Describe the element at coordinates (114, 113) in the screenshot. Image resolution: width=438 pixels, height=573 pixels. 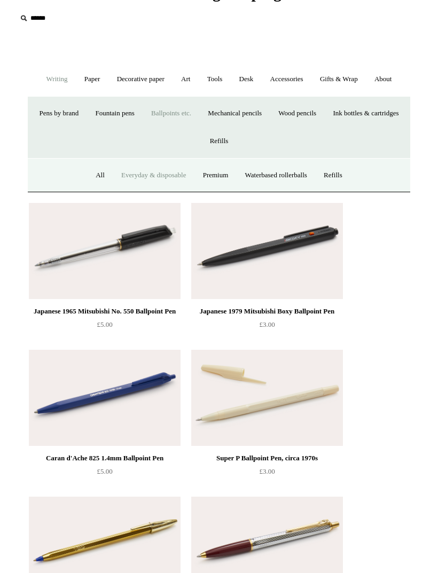
I see `a: Fountain pens` at that location.